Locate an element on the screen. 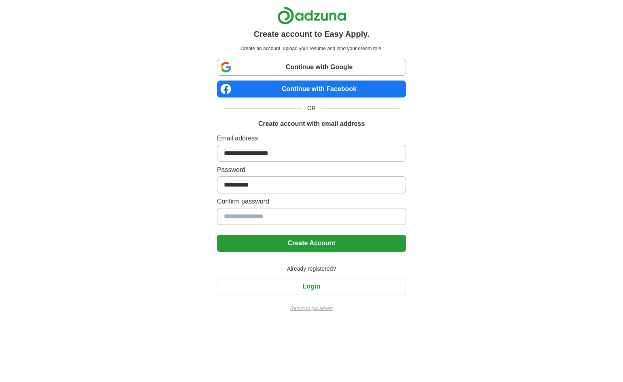 The height and width of the screenshot is (382, 623). h1: Create account with email address is located at coordinates (311, 124).